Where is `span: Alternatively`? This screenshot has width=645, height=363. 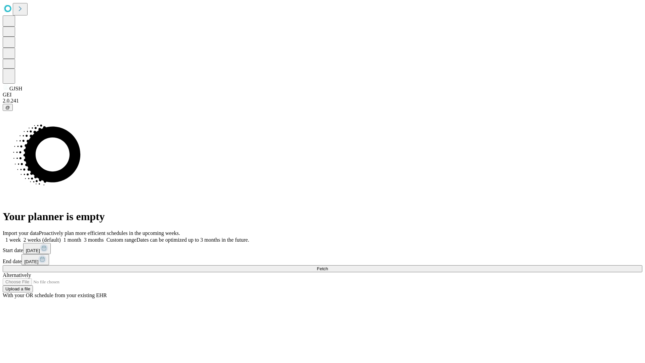 span: Alternatively is located at coordinates (17, 275).